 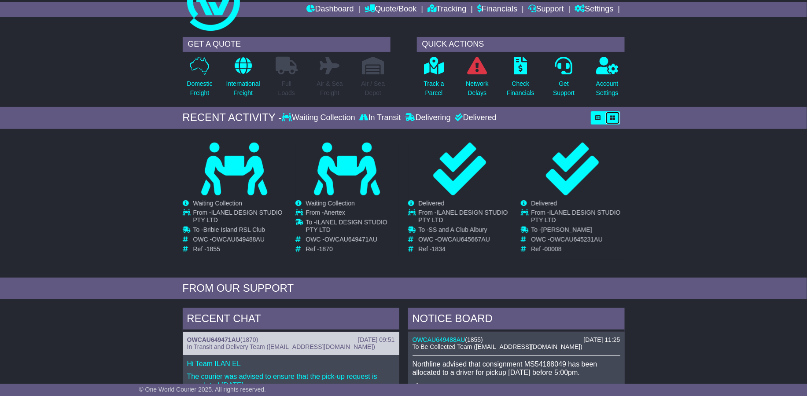 I want to click on p: Hi Team ILAN EL, so click(x=291, y=363).